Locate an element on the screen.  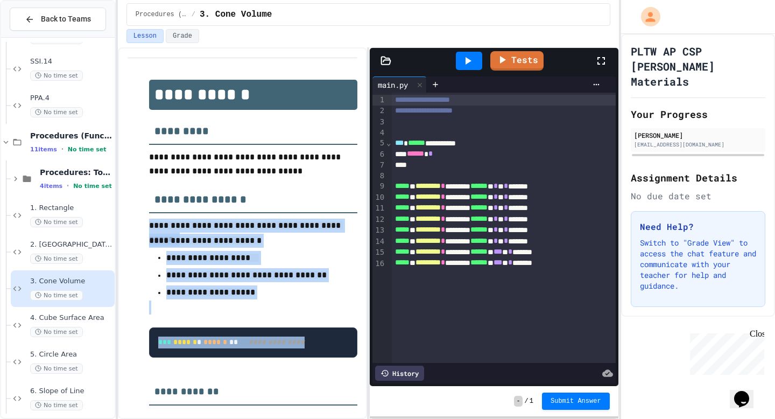
div: 11 is located at coordinates (379, 208).